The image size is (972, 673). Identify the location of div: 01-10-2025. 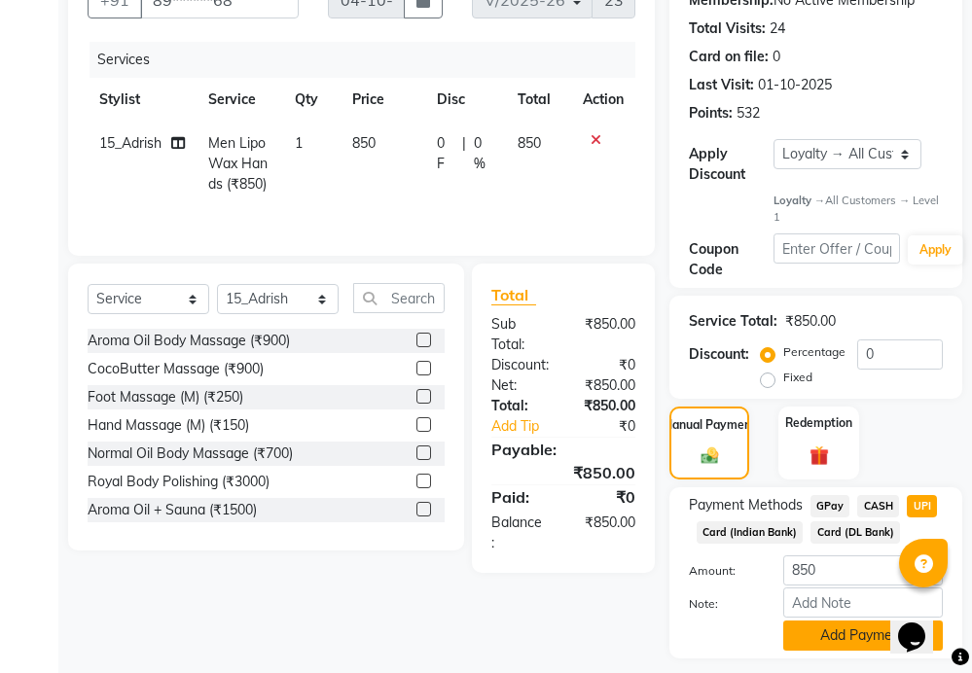
(795, 85).